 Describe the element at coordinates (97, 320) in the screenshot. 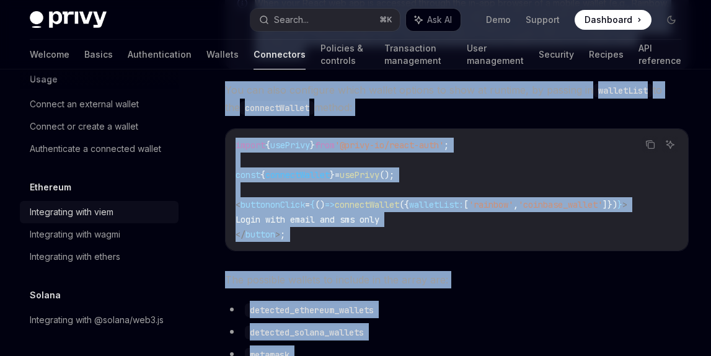

I see `div: Integrating with @solana/web3.js` at that location.